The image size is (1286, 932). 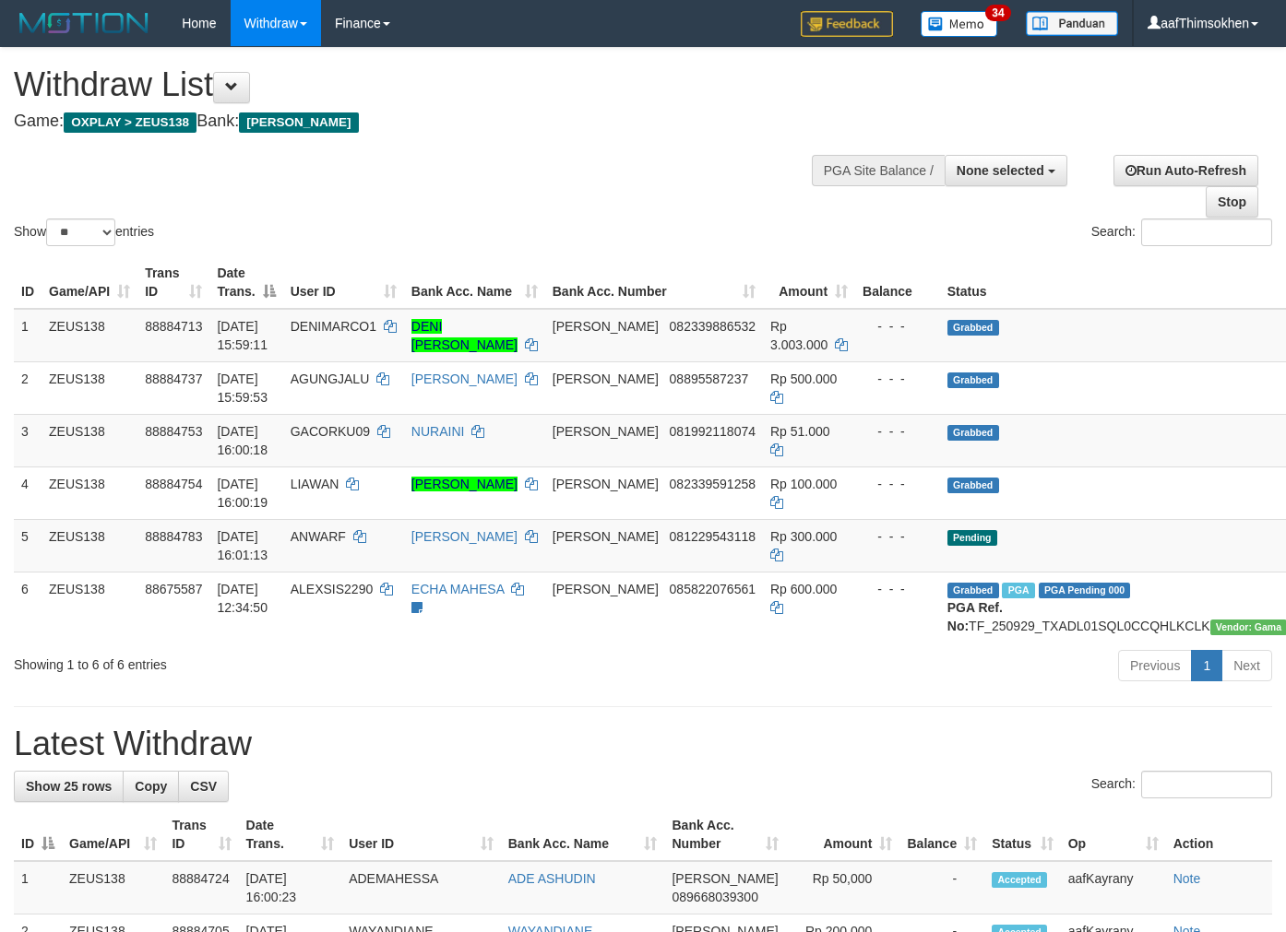 I want to click on span: OXPLAY > ZEUS138, so click(x=130, y=123).